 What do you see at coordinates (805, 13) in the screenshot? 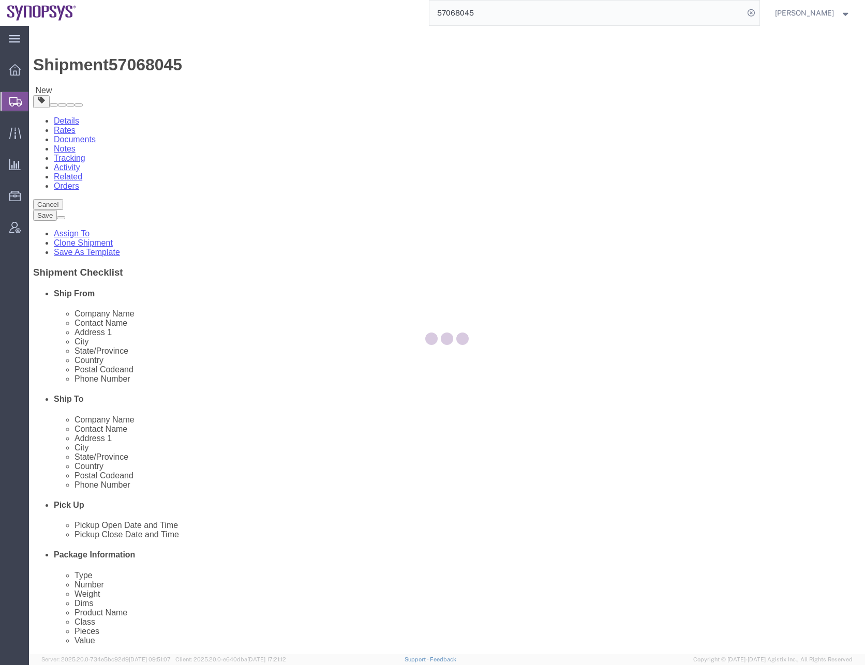
I see `span: Rafael Chacon` at bounding box center [805, 13].